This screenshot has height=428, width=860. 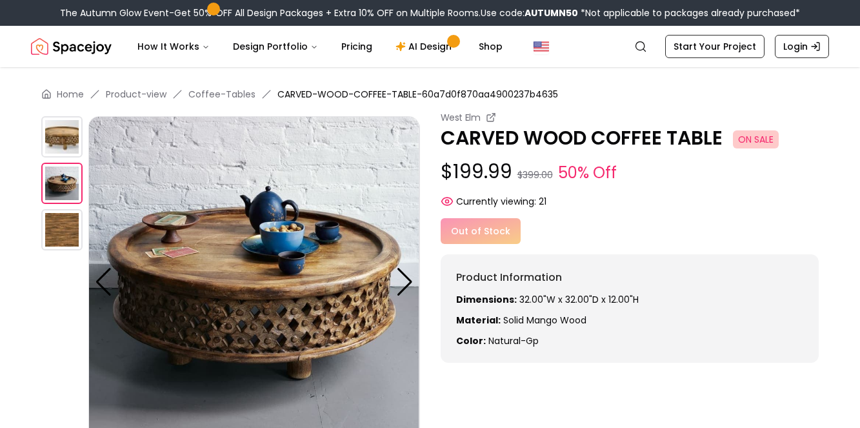 What do you see at coordinates (62, 230) in the screenshot?
I see `img: https://storage.googleapis.com/spacejoy-main/assets/60a7d0f870aa4900237b4635/product_1_494oh23kp2ie` at bounding box center [62, 230].